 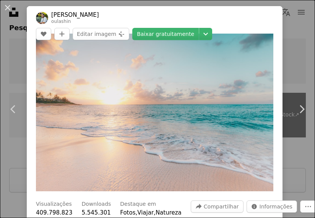 What do you see at coordinates (166, 34) in the screenshot?
I see `a: Baixar gratuitamente` at bounding box center [166, 34].